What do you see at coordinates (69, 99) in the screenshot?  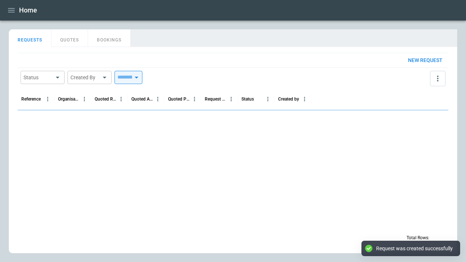 I see `div: Organisation` at bounding box center [69, 99].